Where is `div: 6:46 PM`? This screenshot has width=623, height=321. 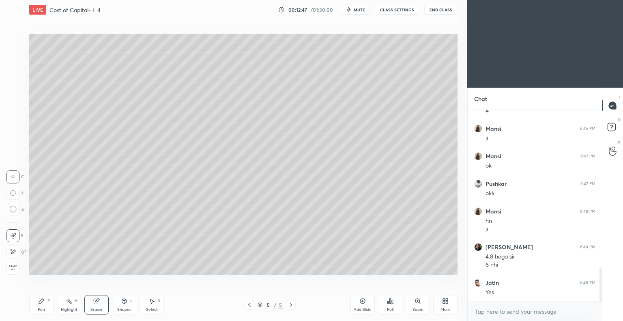 div: 6:46 PM is located at coordinates (587, 128).